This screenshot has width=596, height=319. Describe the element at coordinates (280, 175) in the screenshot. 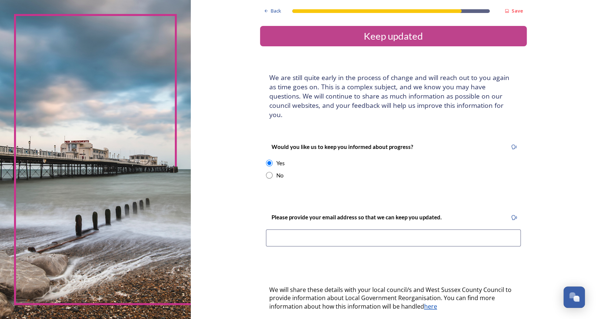

I see `div: No` at that location.